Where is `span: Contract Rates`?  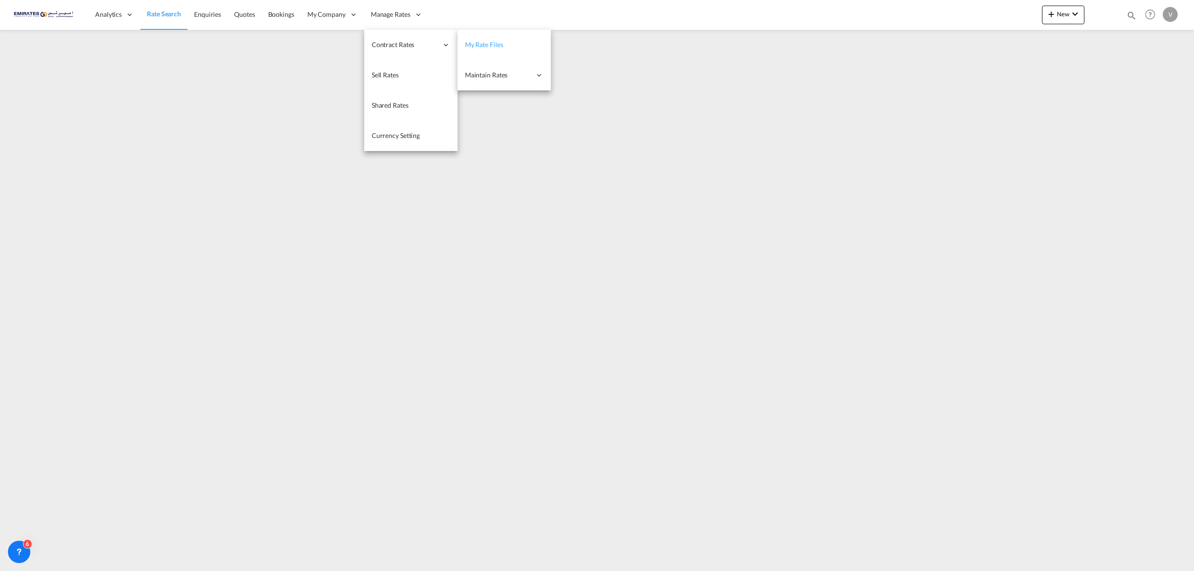 span: Contract Rates is located at coordinates (405, 45).